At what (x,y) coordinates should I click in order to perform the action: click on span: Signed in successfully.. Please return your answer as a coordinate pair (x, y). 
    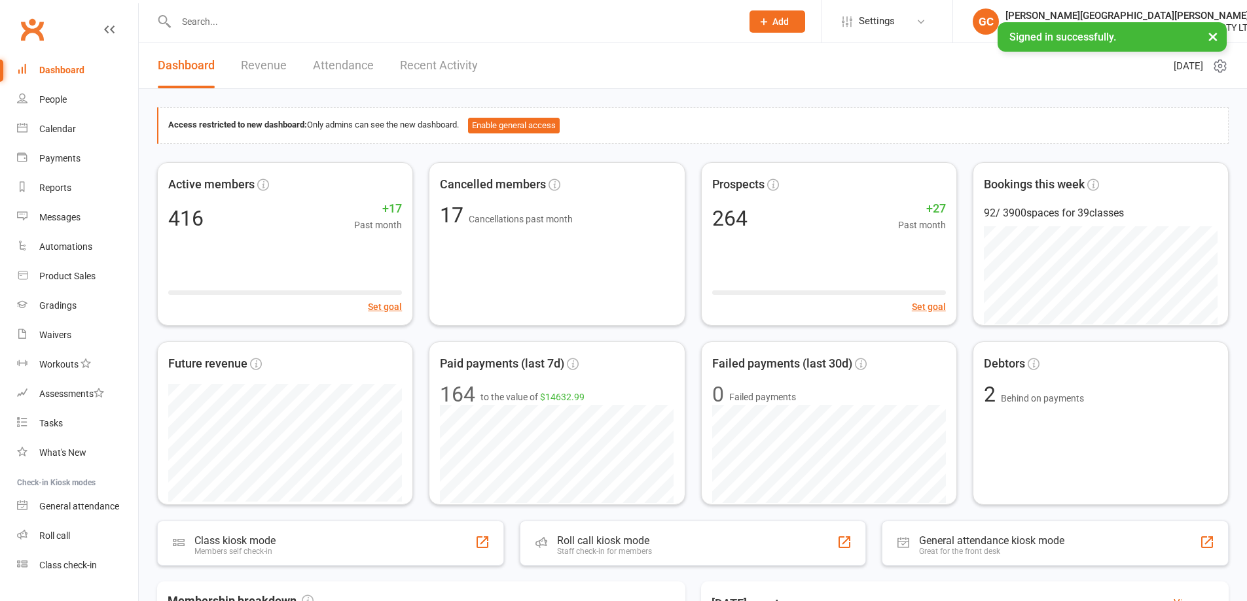
    Looking at the image, I should click on (1062, 37).